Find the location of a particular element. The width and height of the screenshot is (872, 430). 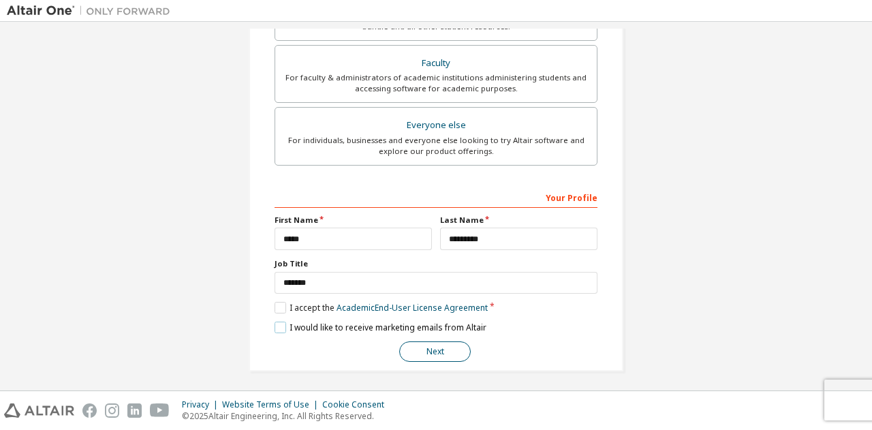

div: For faculty & administrators of academic institutions administering students and accessing softwa... is located at coordinates (436, 83).